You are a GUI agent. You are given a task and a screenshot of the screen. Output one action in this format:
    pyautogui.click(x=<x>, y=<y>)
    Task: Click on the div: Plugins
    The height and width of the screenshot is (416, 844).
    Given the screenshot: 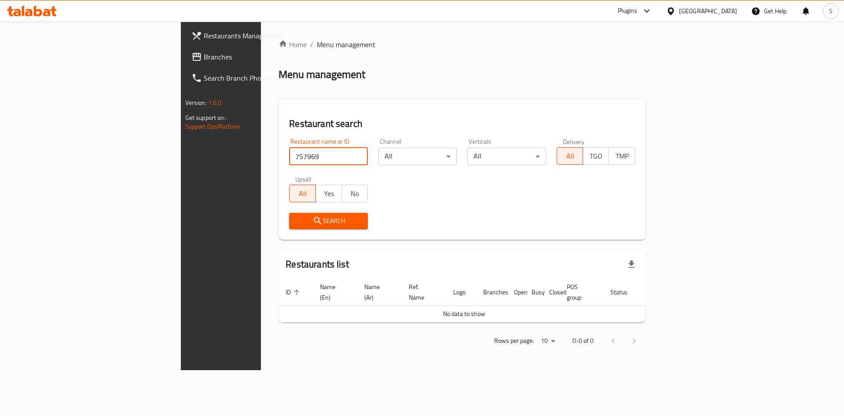 What is the action you would take?
    pyautogui.click(x=628, y=11)
    